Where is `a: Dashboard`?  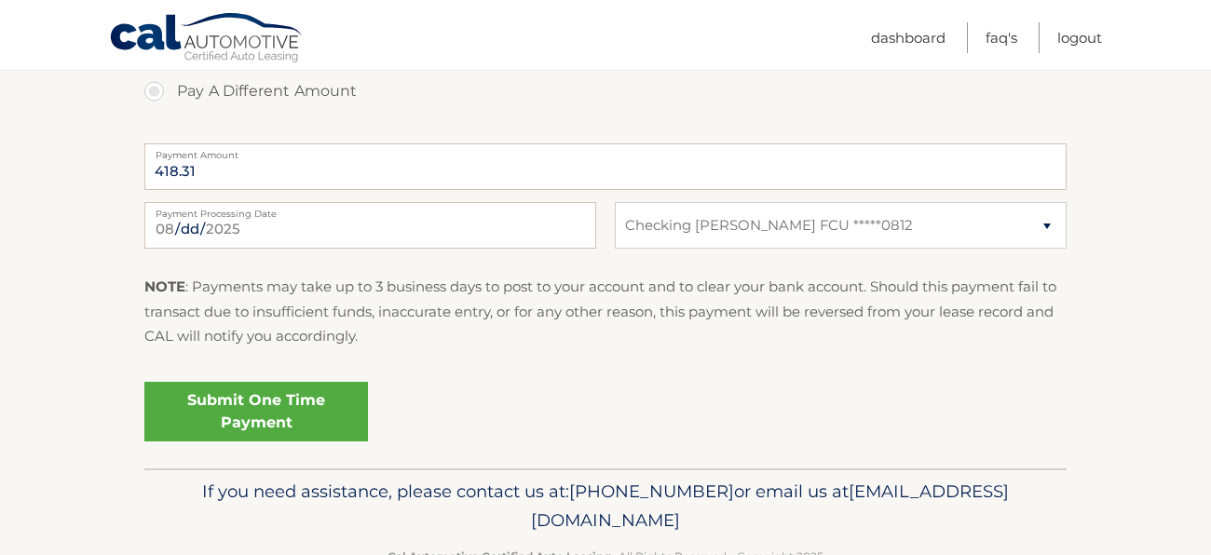 a: Dashboard is located at coordinates (908, 37).